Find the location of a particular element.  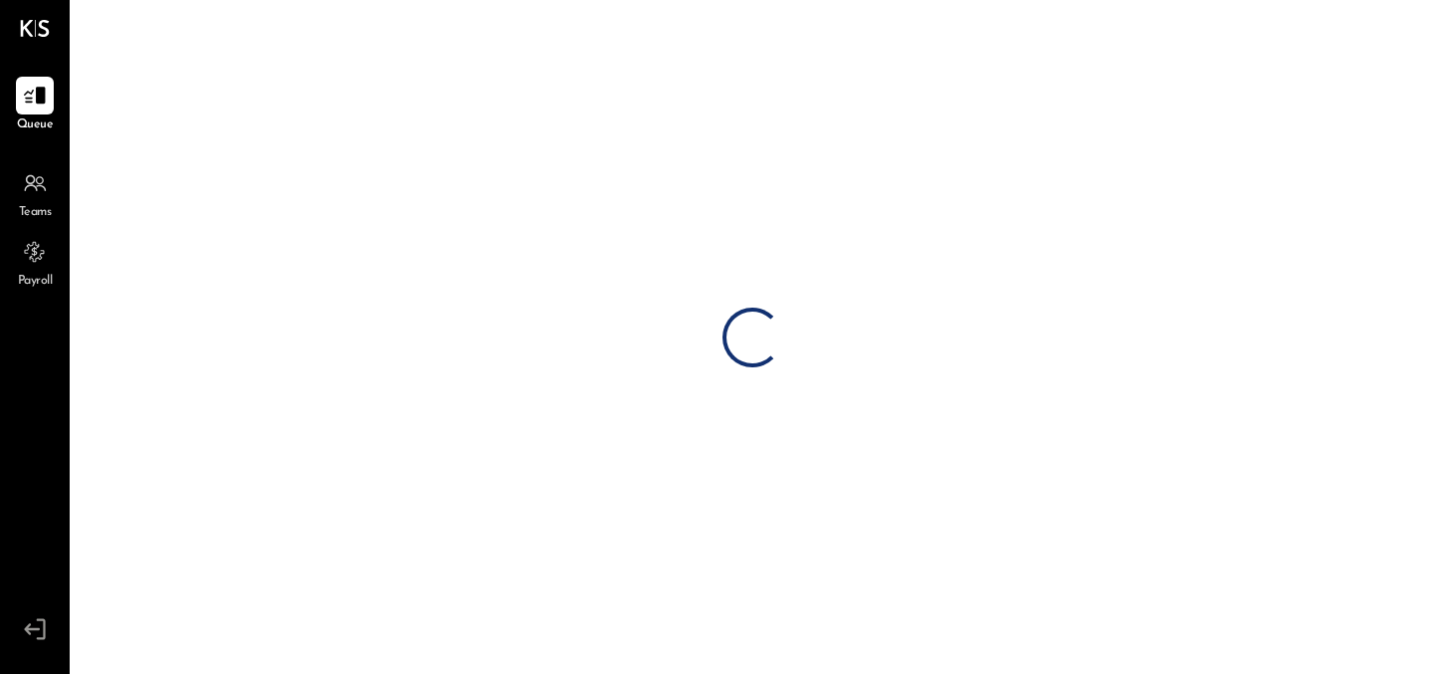

span: Payroll is located at coordinates (35, 282).